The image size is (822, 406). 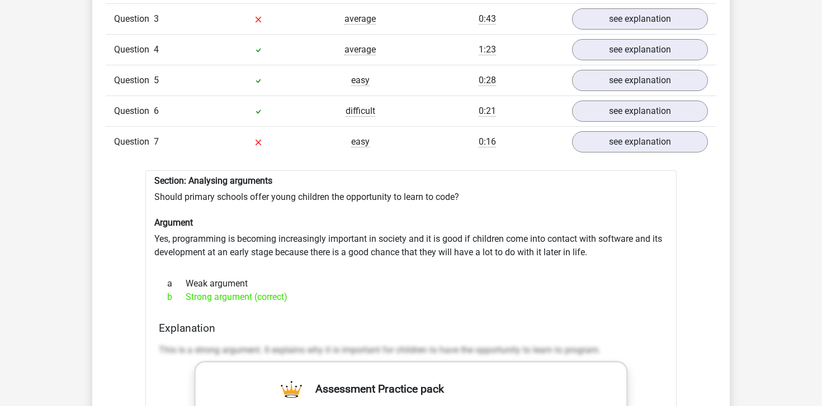 What do you see at coordinates (156, 80) in the screenshot?
I see `span: 5` at bounding box center [156, 80].